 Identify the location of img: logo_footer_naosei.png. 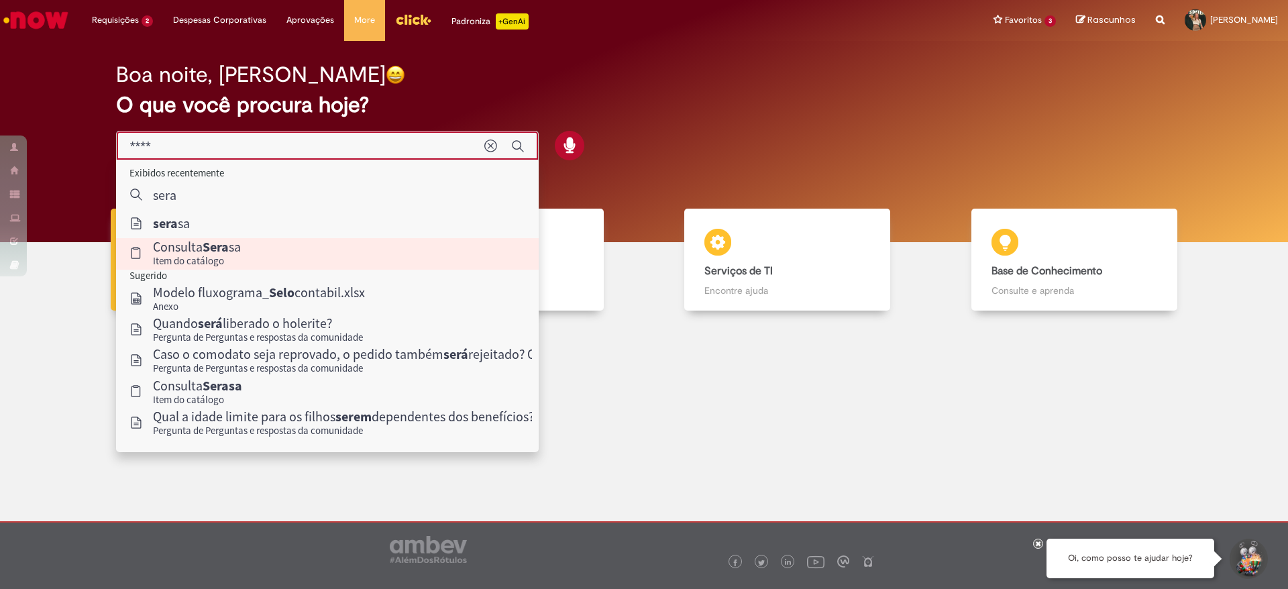
(868, 561).